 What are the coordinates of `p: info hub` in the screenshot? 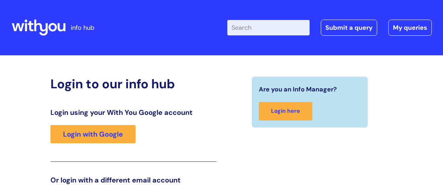 It's located at (82, 28).